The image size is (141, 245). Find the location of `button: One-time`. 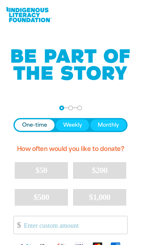

button: One-time is located at coordinates (35, 125).